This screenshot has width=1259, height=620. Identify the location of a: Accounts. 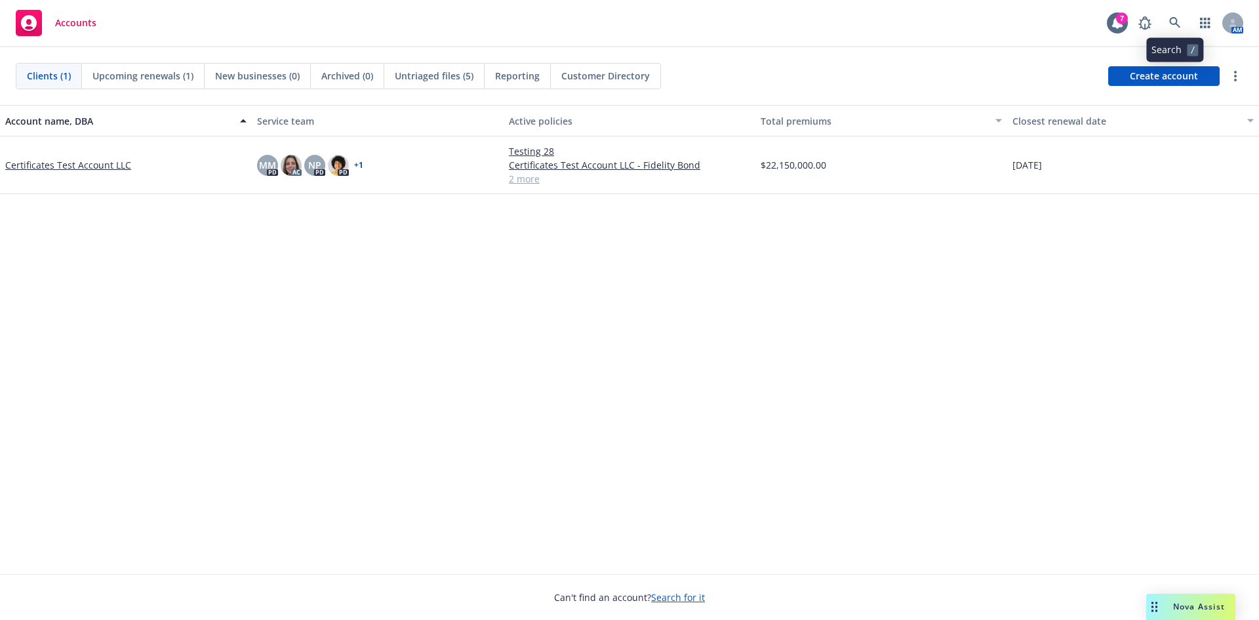
(56, 23).